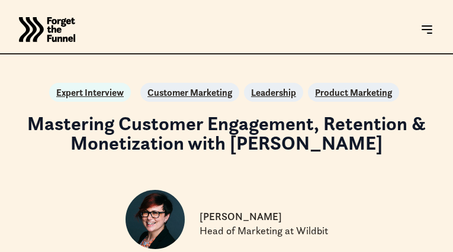 This screenshot has width=453, height=252. What do you see at coordinates (90, 92) in the screenshot?
I see `a: Expert Interview` at bounding box center [90, 92].